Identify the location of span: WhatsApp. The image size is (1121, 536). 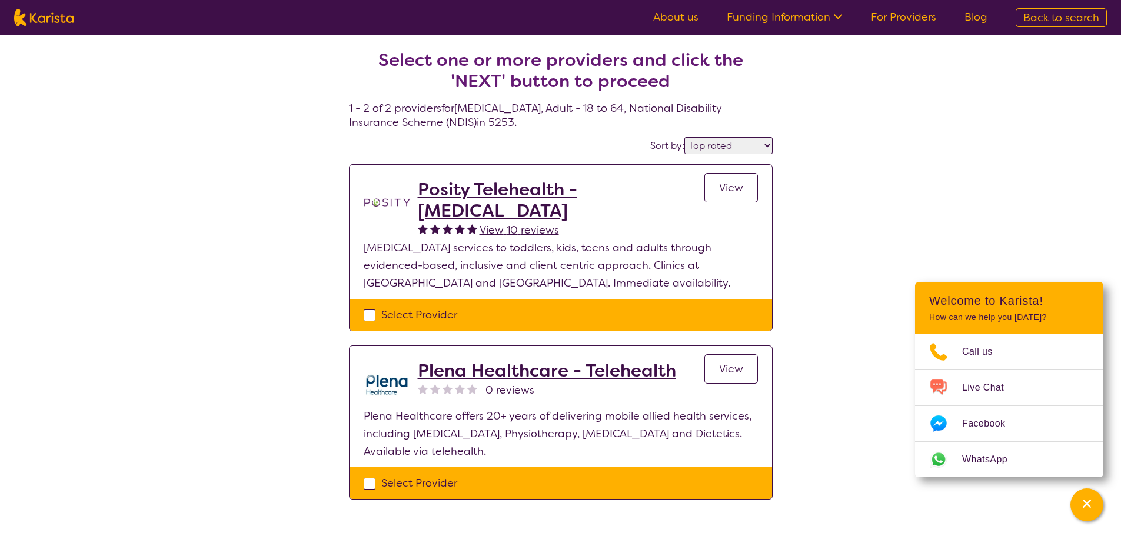
(991, 459).